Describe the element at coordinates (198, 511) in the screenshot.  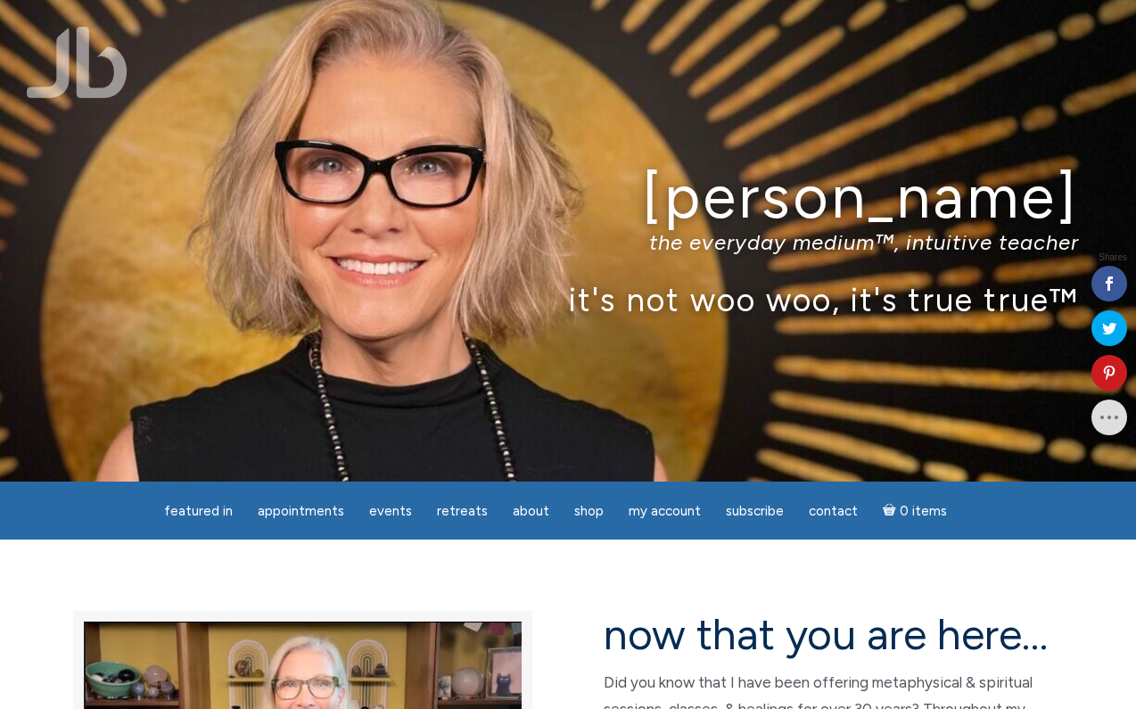
I see `a: featured in` at that location.